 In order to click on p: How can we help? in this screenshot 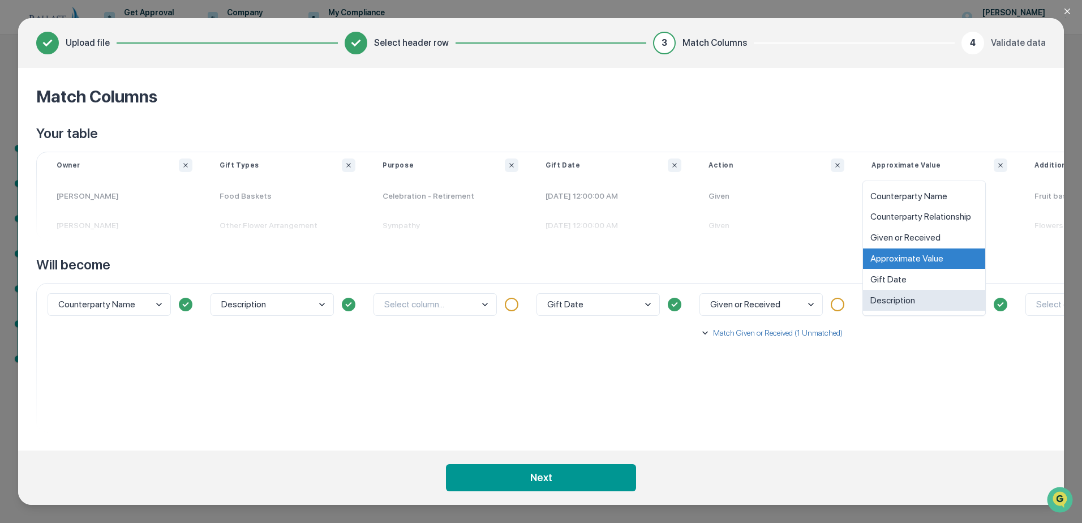, I will do `click(109, 33)`.